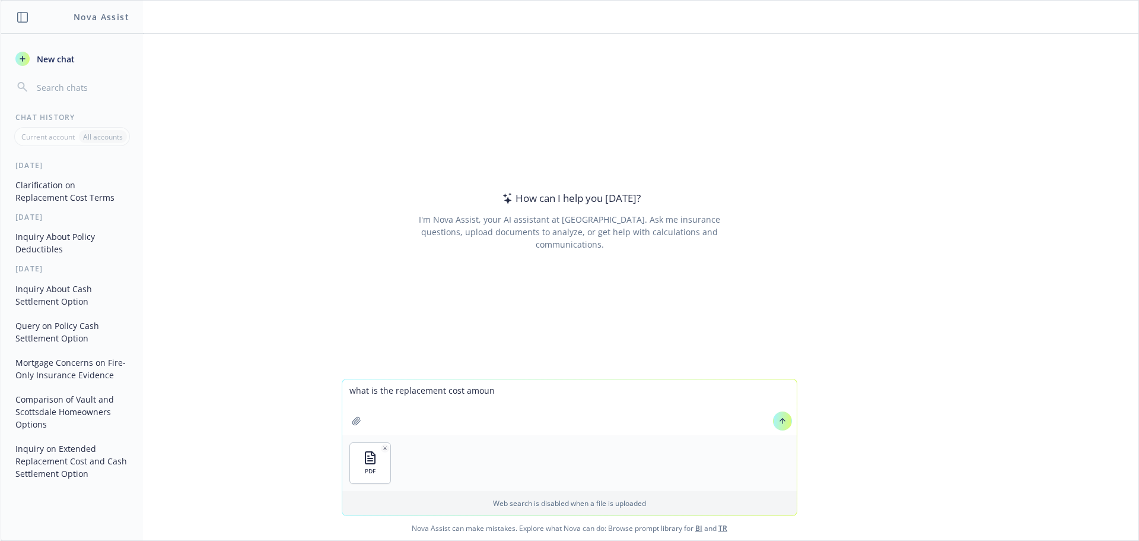  I want to click on p: All accounts, so click(103, 136).